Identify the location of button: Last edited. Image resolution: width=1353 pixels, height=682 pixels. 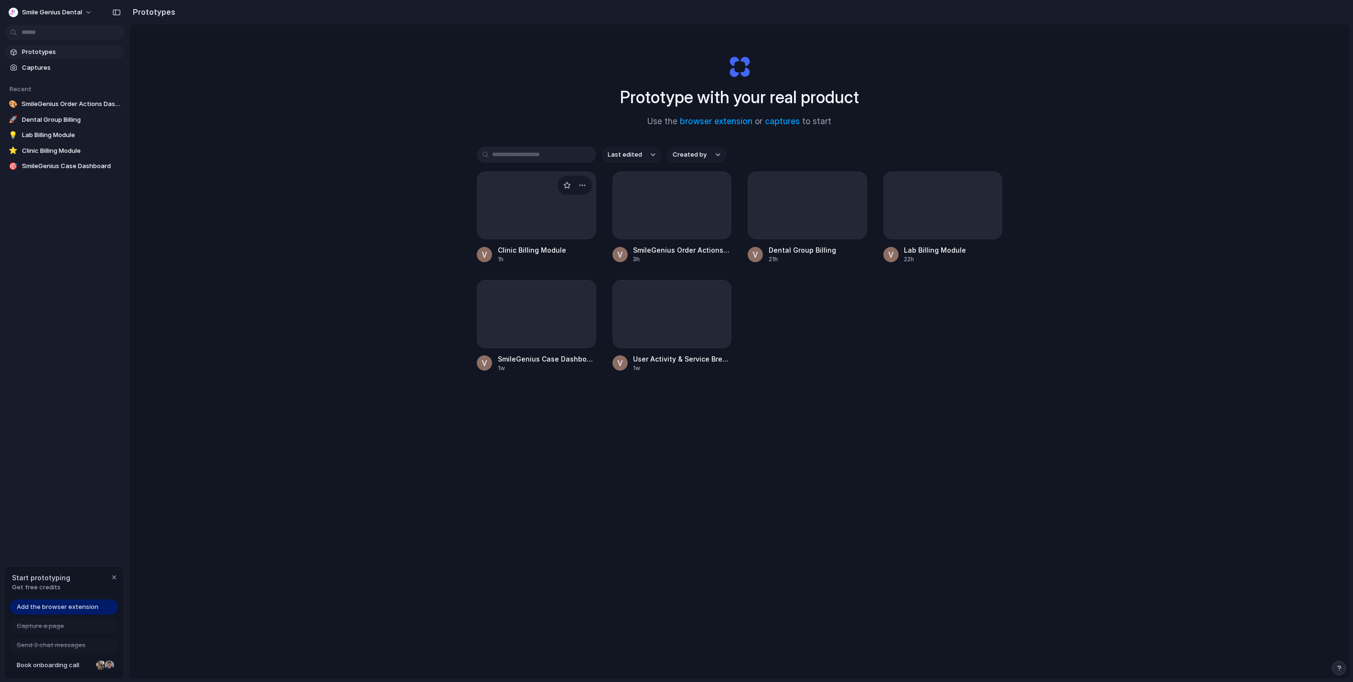
(631, 155).